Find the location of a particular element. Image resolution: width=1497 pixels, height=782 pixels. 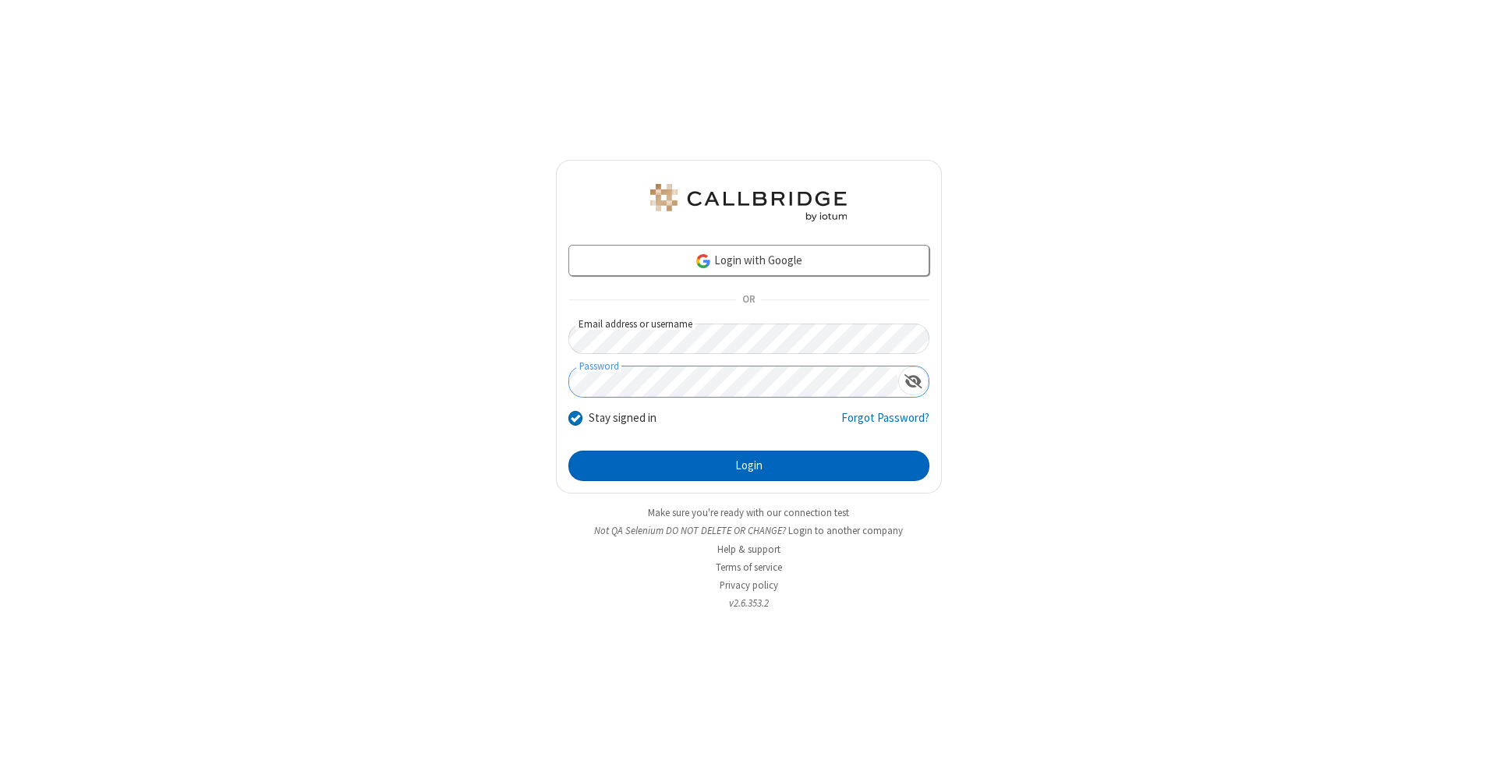

a: Forgot Password? is located at coordinates (885, 424).